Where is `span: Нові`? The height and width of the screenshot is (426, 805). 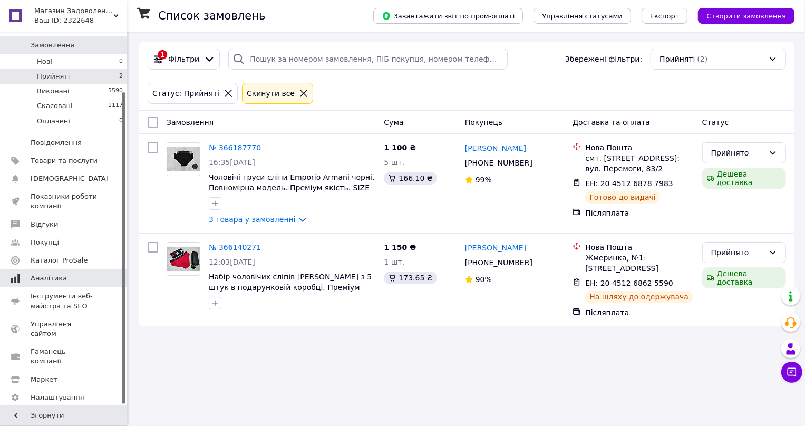 span: Нові is located at coordinates (44, 62).